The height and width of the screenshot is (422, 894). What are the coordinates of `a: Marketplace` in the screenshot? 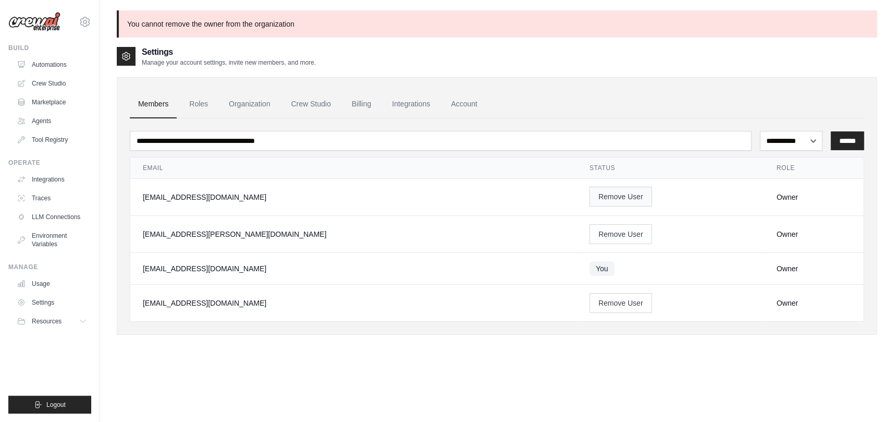 It's located at (52, 102).